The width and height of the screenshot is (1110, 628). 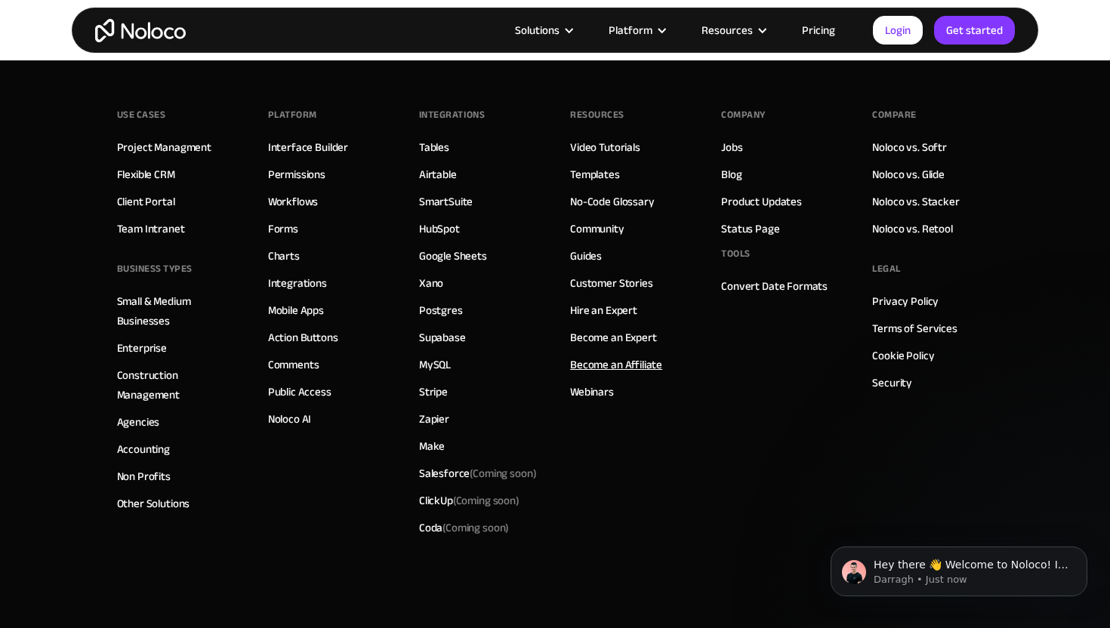 I want to click on a: Comments, so click(x=294, y=365).